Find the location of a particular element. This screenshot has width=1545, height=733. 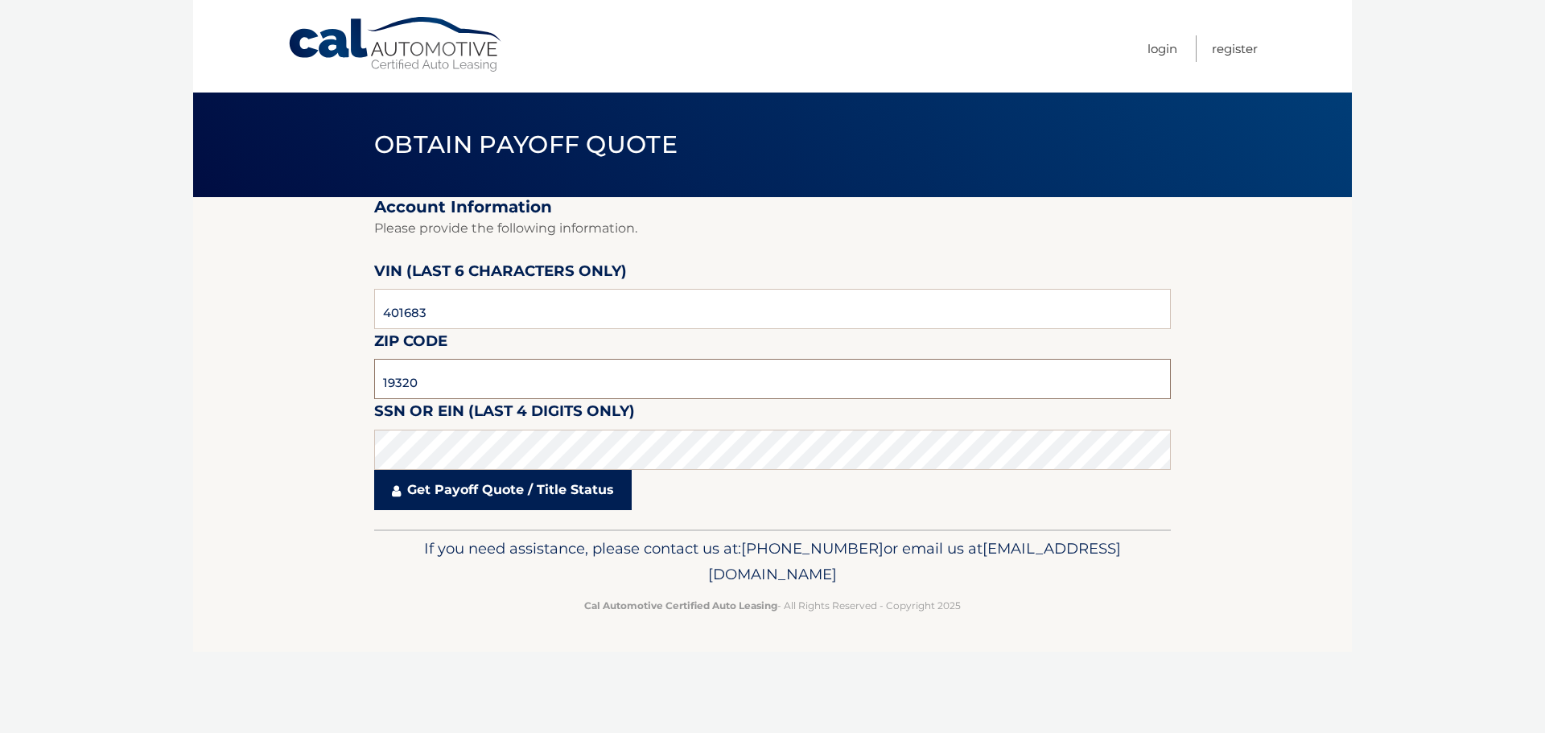

a: Get Payoff Quote / Title Status is located at coordinates (503, 490).